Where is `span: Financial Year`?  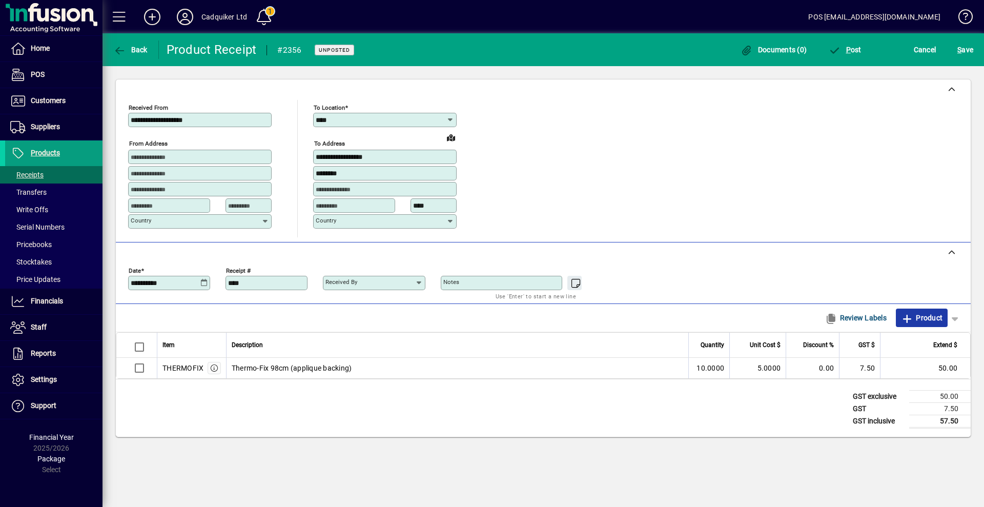
span: Financial Year is located at coordinates (51, 437).